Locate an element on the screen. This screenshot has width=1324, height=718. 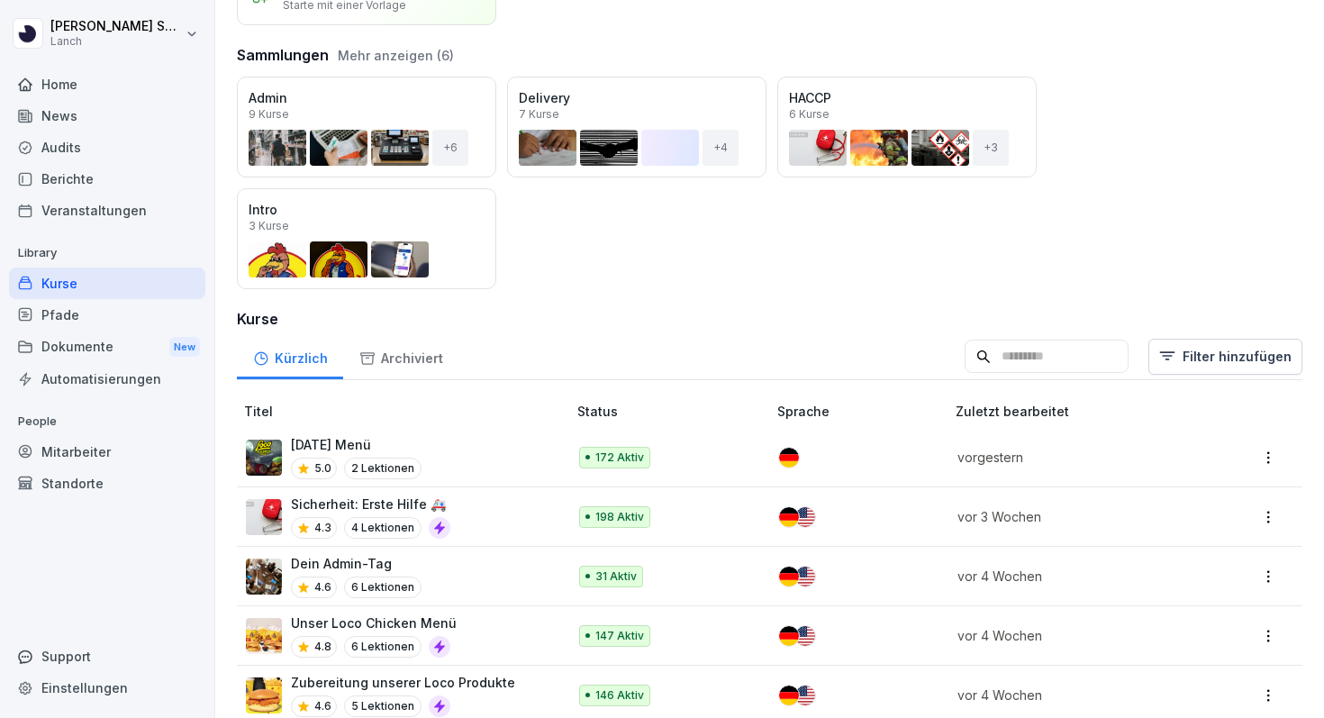
a: News is located at coordinates (107, 115).